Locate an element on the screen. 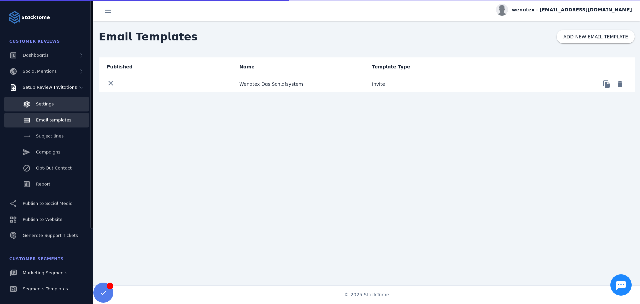 The image size is (640, 304). span: Segments Templates is located at coordinates (45, 288).